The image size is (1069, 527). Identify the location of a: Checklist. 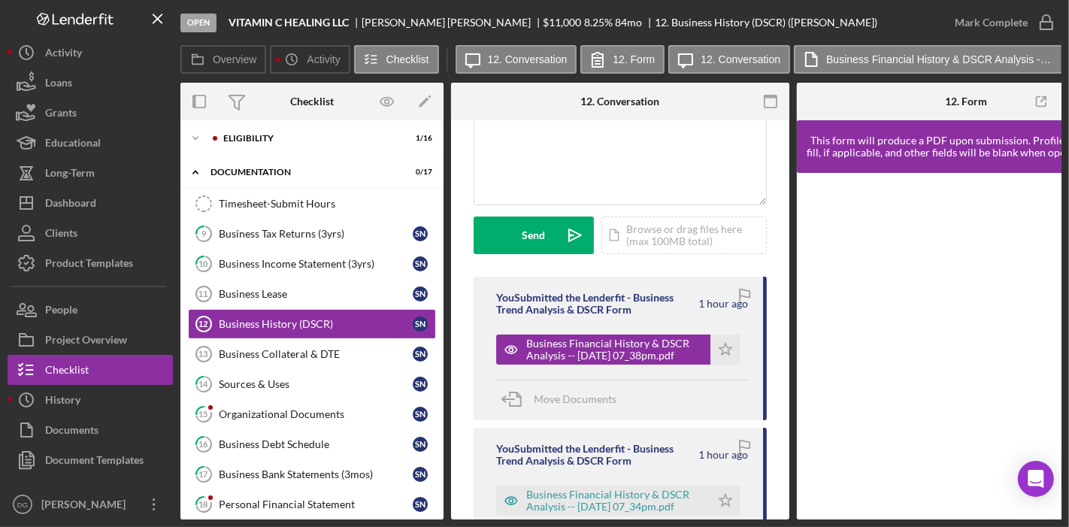
(90, 370).